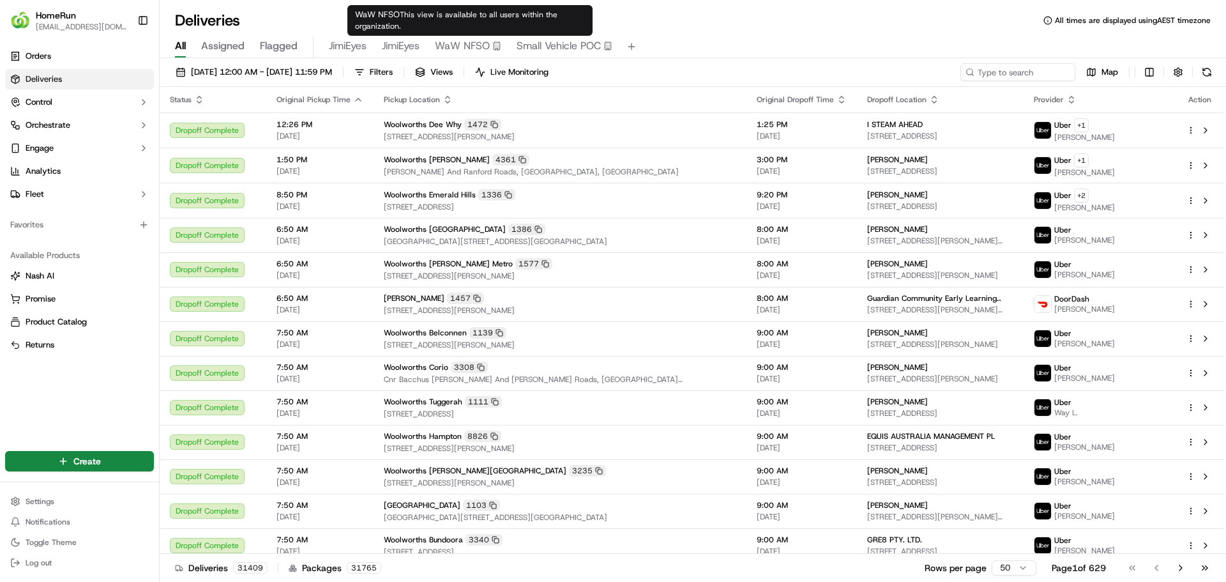 The image size is (1226, 582). I want to click on span: EQUIS AUSTRALIA MANAGEMENT PL, so click(931, 436).